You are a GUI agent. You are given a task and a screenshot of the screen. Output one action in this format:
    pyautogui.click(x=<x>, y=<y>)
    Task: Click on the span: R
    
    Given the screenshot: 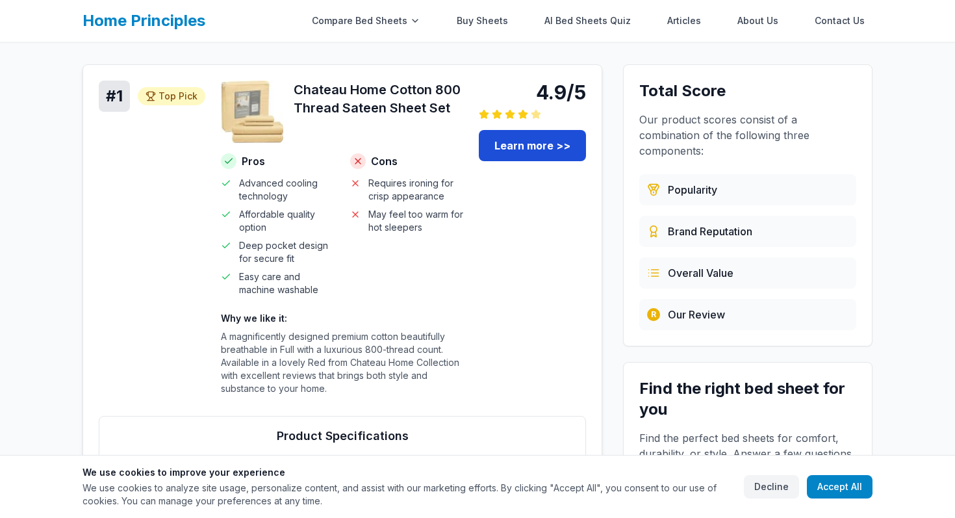 What is the action you would take?
    pyautogui.click(x=654, y=315)
    